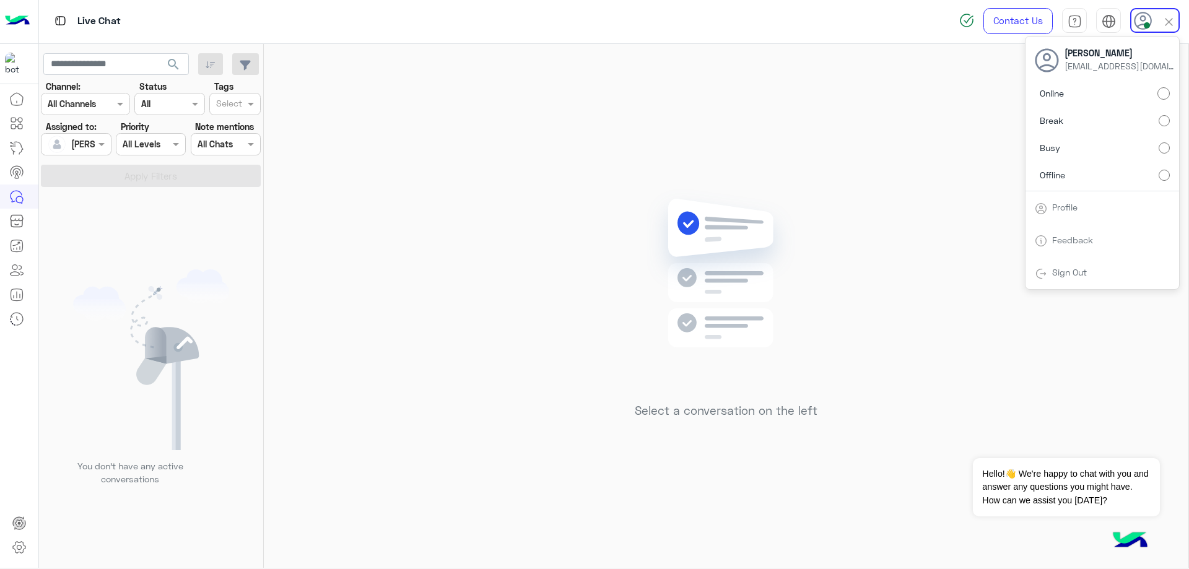 This screenshot has width=1189, height=569. Describe the element at coordinates (135, 126) in the screenshot. I see `label: Priority` at that location.